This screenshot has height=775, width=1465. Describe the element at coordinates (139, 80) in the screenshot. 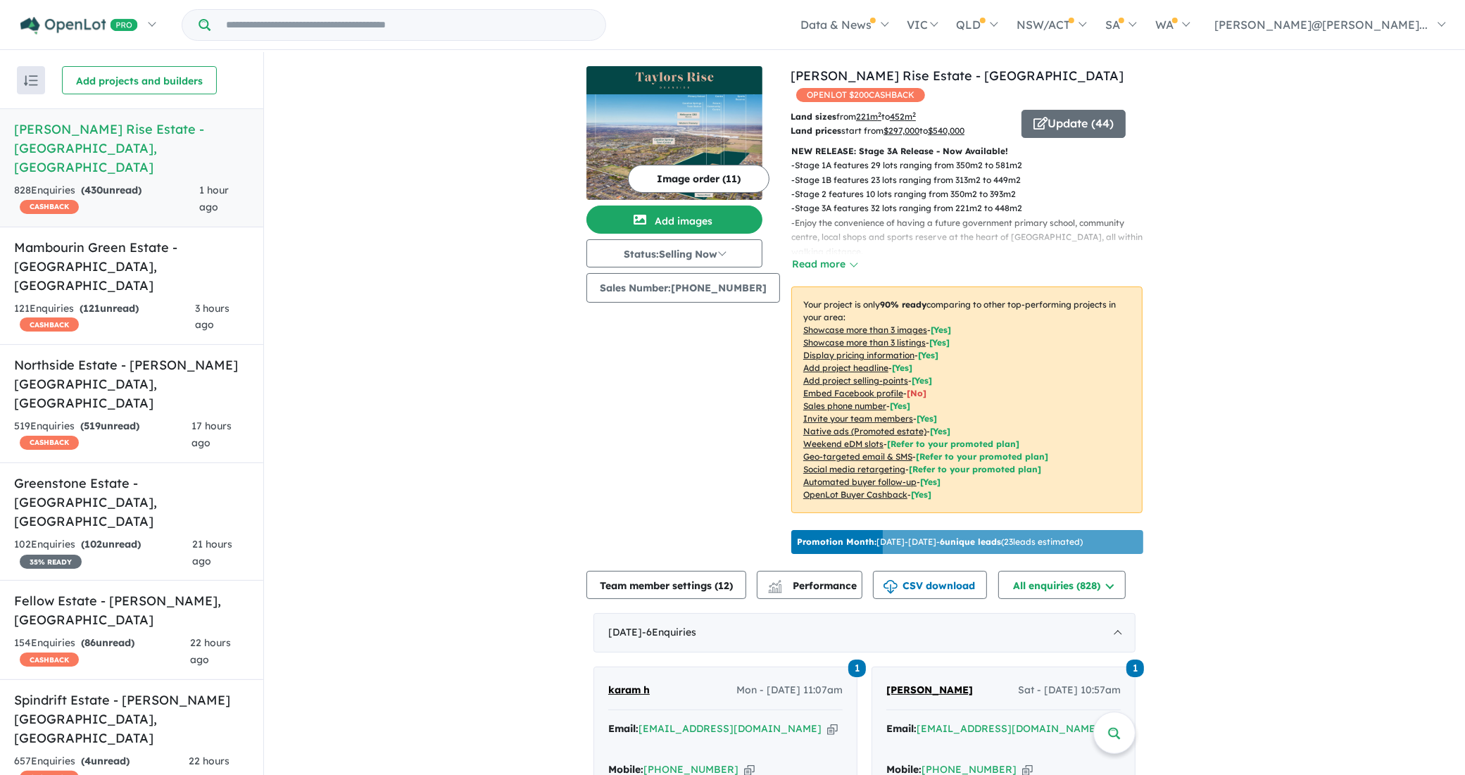

I see `button: Add projects and builders` at that location.